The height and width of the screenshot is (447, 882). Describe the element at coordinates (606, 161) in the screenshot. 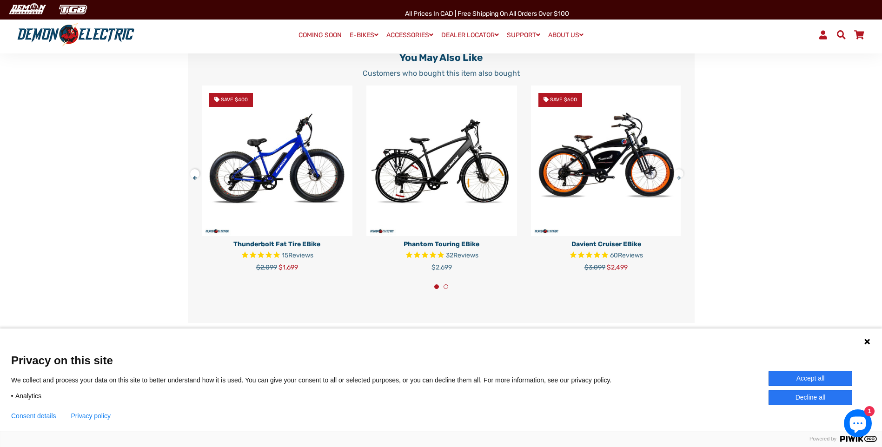

I see `img: Davient Cruiser eBike - Demon Electric` at that location.